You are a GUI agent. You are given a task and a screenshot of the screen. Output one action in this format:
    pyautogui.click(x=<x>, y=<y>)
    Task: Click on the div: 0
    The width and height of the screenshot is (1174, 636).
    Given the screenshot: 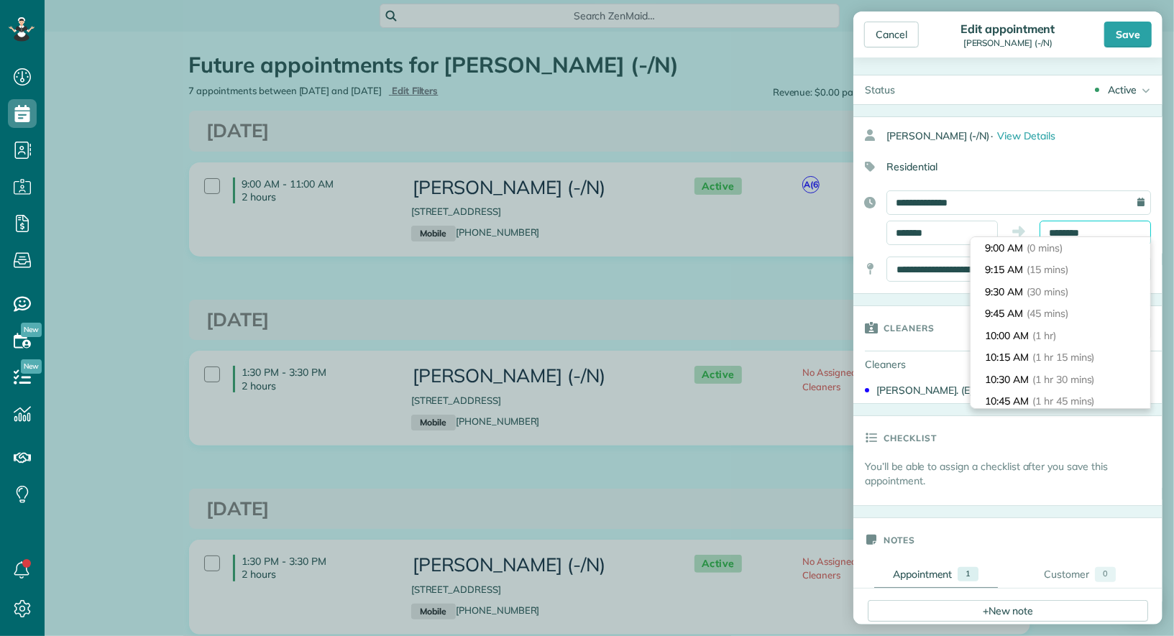 What is the action you would take?
    pyautogui.click(x=1105, y=574)
    